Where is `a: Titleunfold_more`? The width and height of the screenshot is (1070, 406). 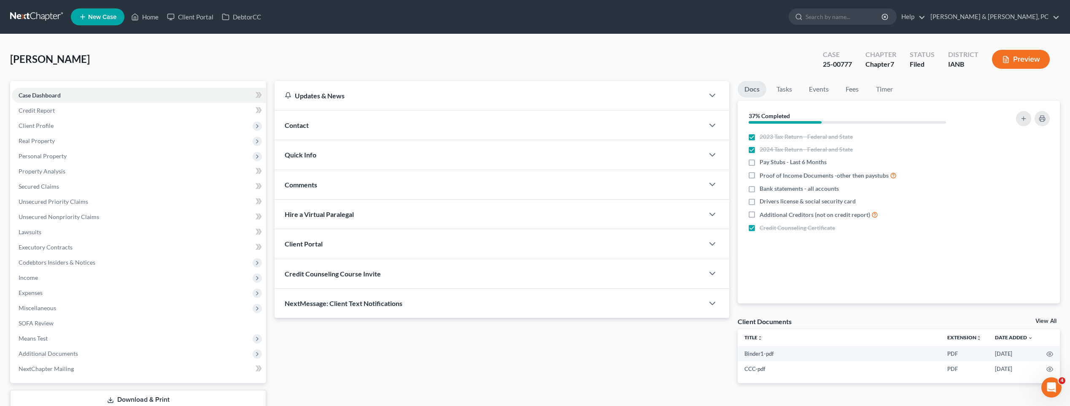
a: Titleunfold_more is located at coordinates (753, 337).